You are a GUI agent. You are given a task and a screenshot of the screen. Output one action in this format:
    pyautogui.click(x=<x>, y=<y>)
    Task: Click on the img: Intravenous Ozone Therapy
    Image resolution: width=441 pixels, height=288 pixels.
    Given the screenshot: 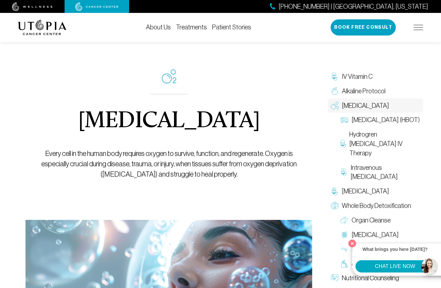 What is the action you would take?
    pyautogui.click(x=343, y=172)
    